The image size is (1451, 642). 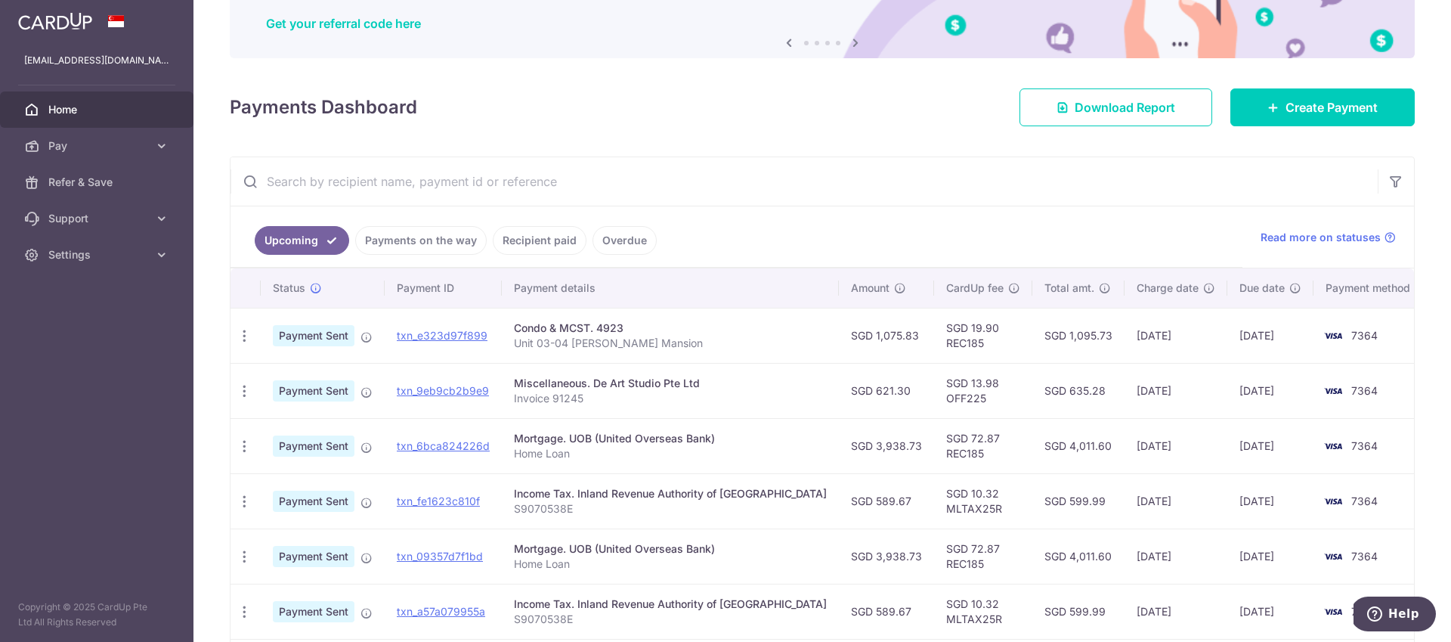 What do you see at coordinates (1332, 107) in the screenshot?
I see `span: Create Payment` at bounding box center [1332, 107].